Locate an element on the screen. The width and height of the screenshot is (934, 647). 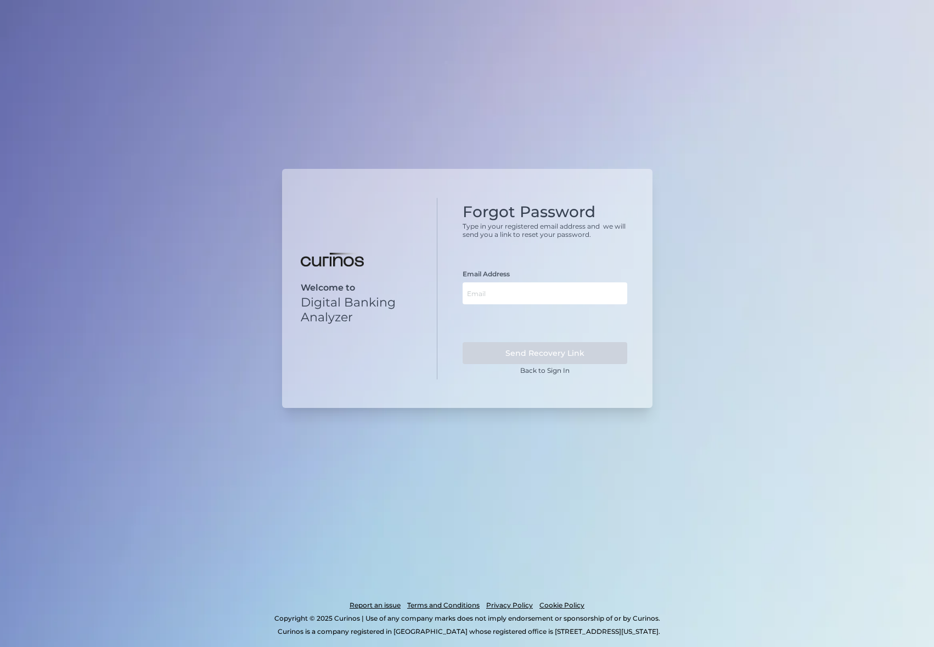
a: Terms and Conditions is located at coordinates (443, 606).